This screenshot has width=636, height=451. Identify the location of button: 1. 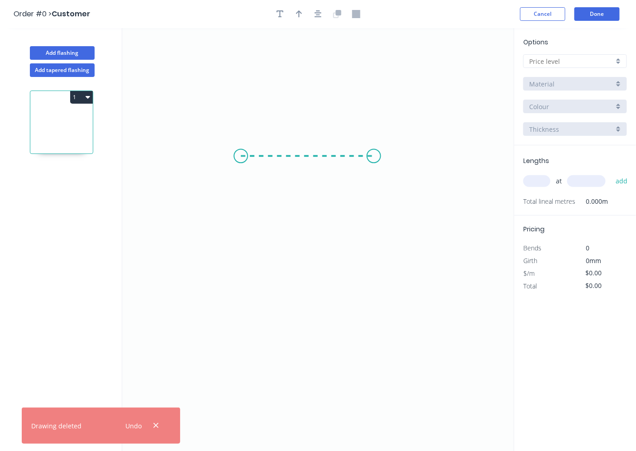
(81, 97).